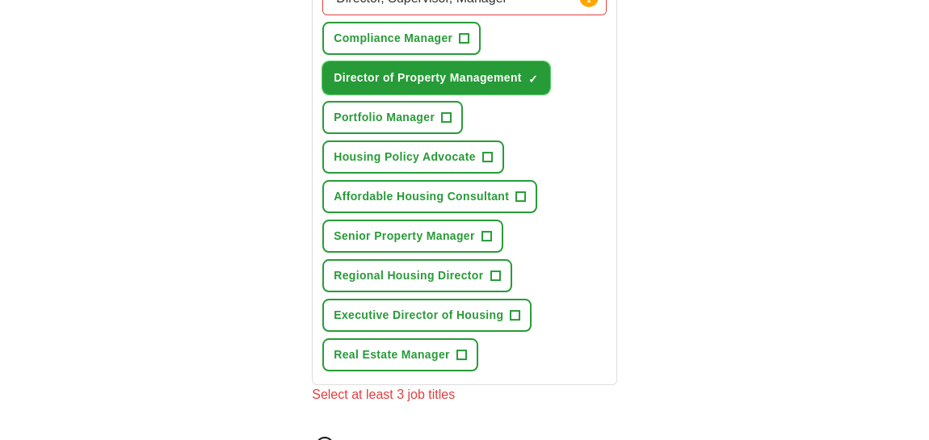 The height and width of the screenshot is (440, 929). Describe the element at coordinates (402, 38) in the screenshot. I see `button: Compliance Manager` at that location.